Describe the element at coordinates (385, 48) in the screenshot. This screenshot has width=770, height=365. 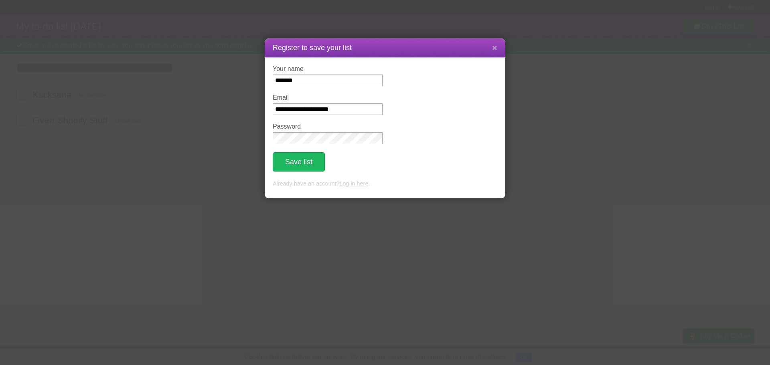
I see `h1: Register to save your list` at that location.